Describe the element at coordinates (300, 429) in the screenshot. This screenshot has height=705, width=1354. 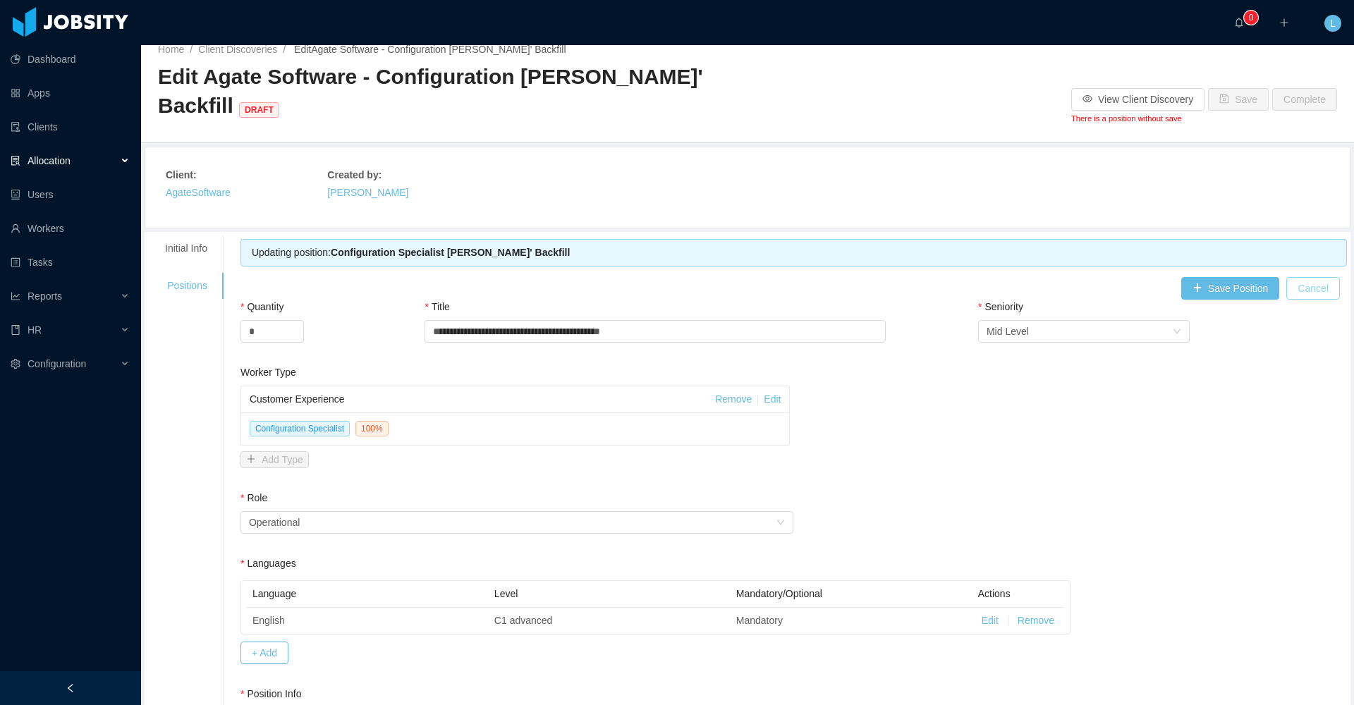
I see `span: Configuration Specialist` at that location.